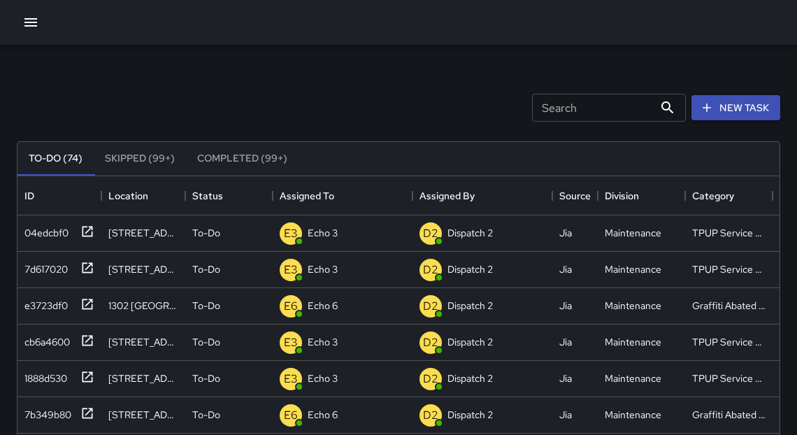  Describe the element at coordinates (242, 159) in the screenshot. I see `button: Completed (99+)` at that location.